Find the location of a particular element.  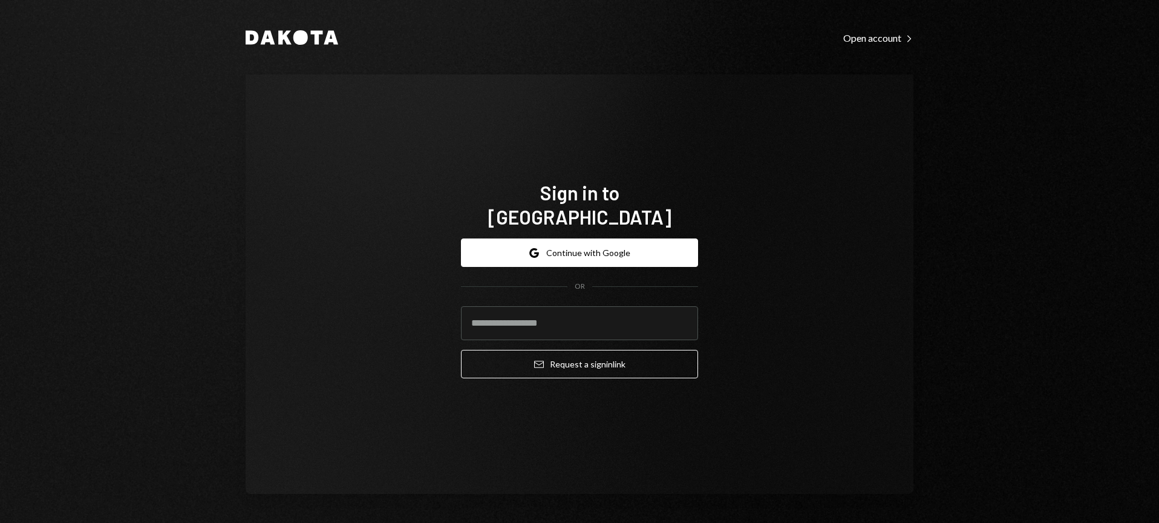

div: Open account is located at coordinates (878, 38).